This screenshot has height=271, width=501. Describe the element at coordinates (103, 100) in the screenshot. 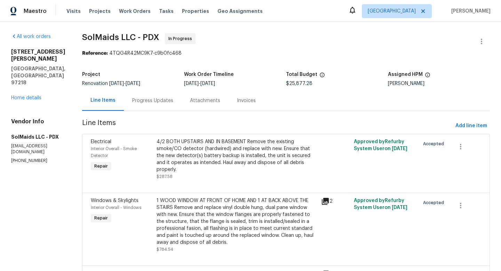

I see `div: Line Items` at that location.